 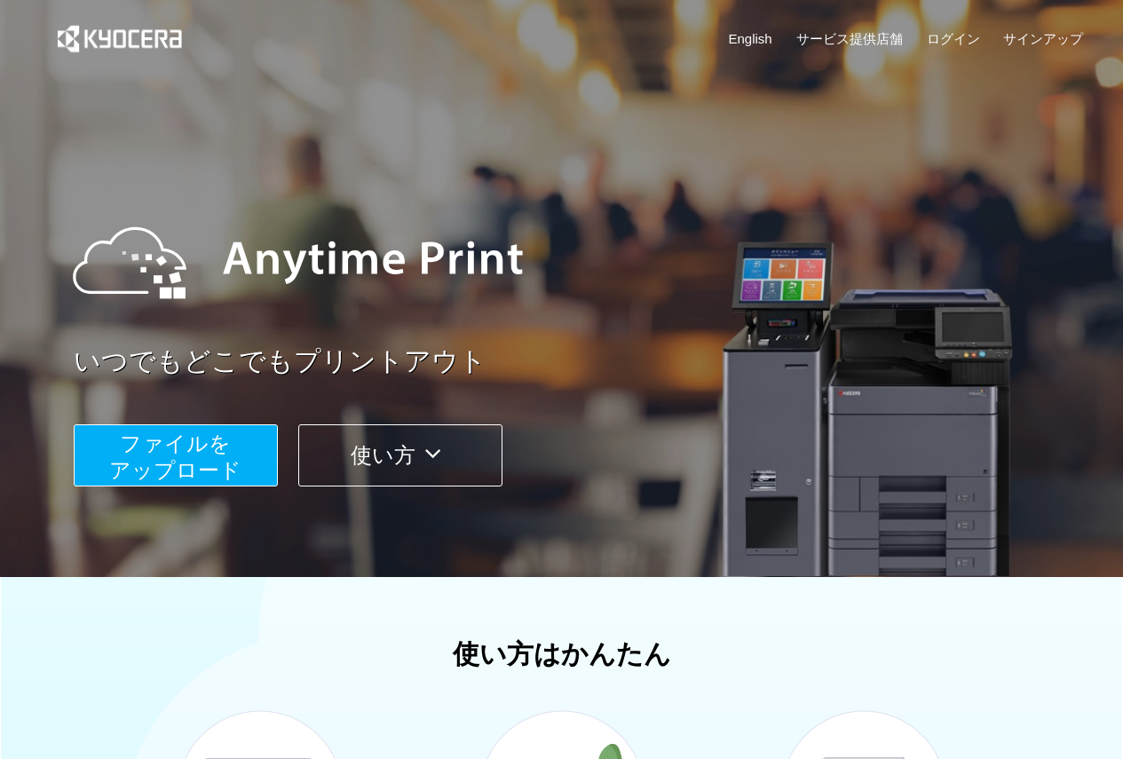 What do you see at coordinates (850, 38) in the screenshot?
I see `a: サービス提供店舗` at bounding box center [850, 38].